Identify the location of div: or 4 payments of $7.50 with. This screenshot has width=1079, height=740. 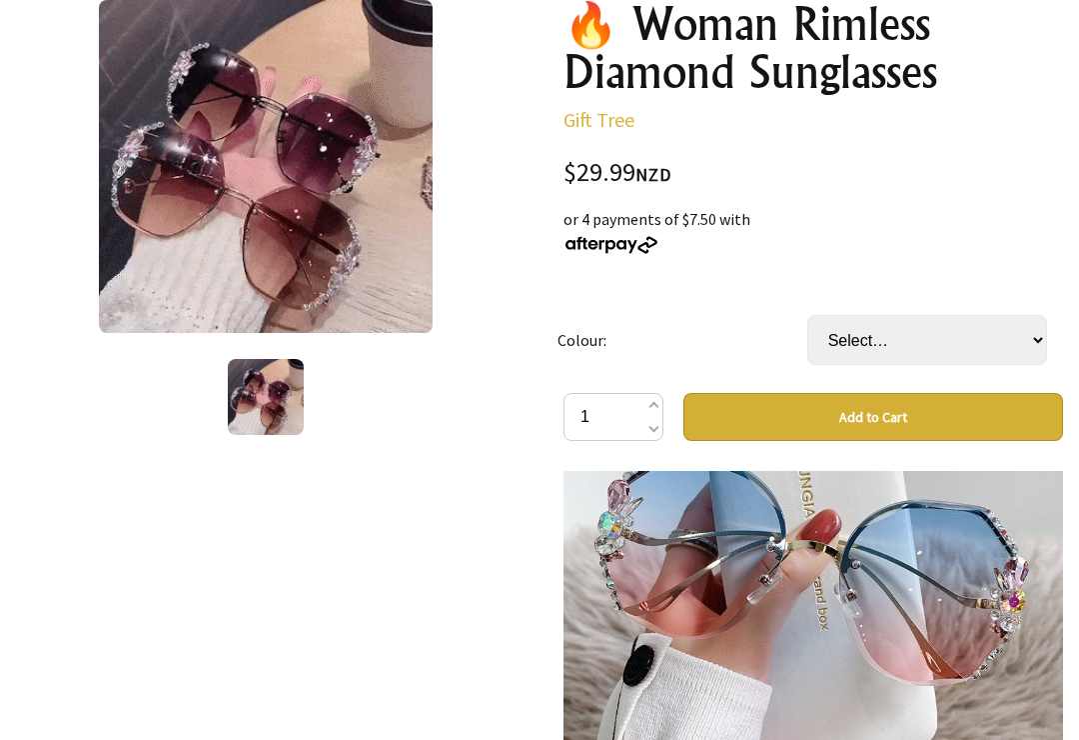
(813, 231).